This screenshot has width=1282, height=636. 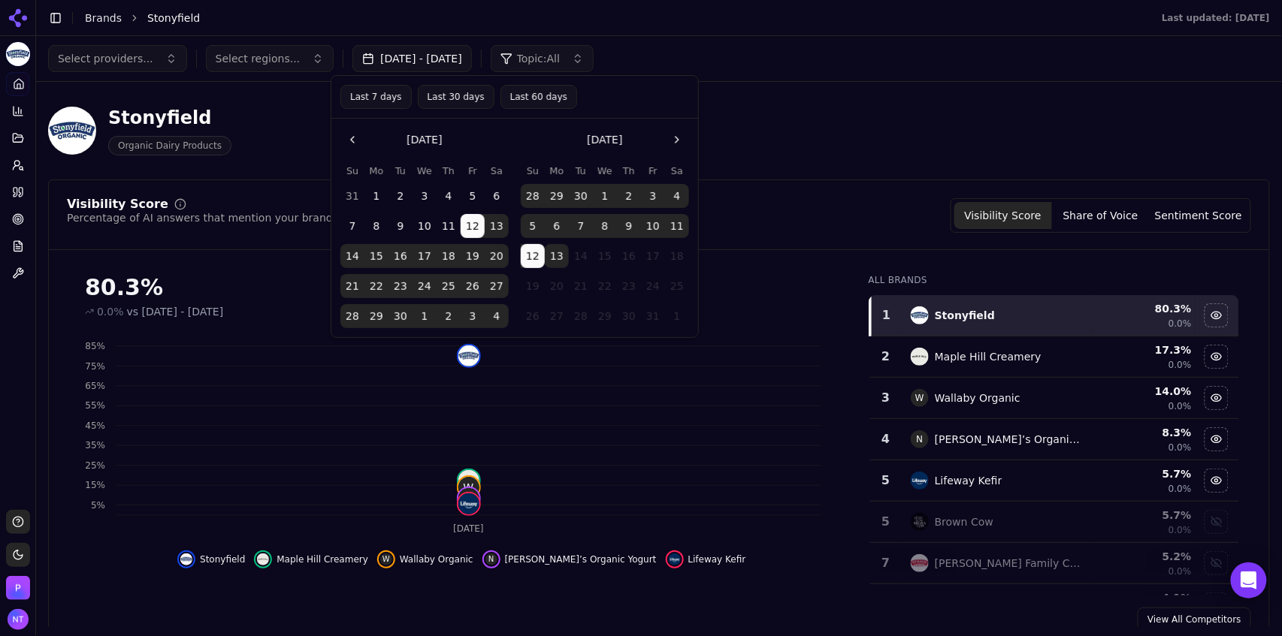 What do you see at coordinates (200, 218) in the screenshot?
I see `div: Percentage of AI answers that mention your brand` at bounding box center [200, 218].